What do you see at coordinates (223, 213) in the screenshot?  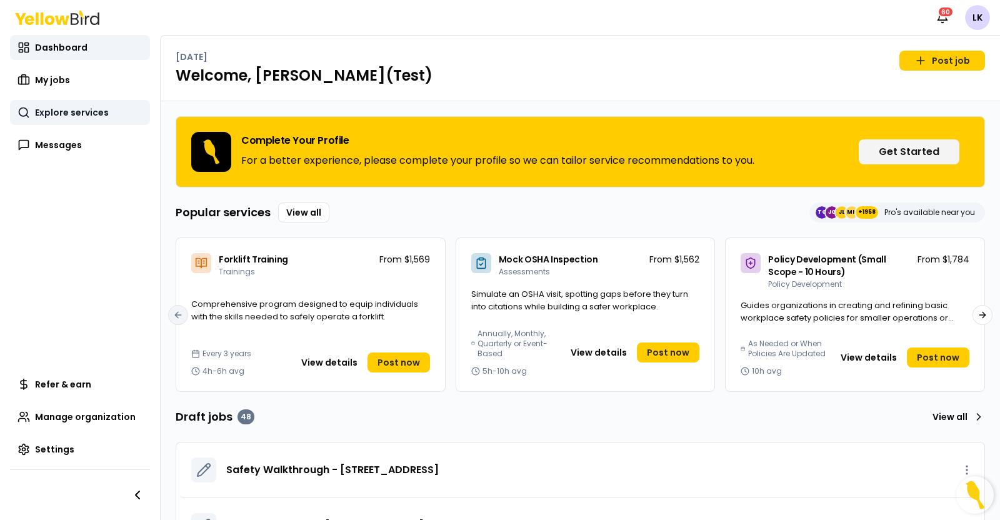 I see `h3: Popular services` at bounding box center [223, 213].